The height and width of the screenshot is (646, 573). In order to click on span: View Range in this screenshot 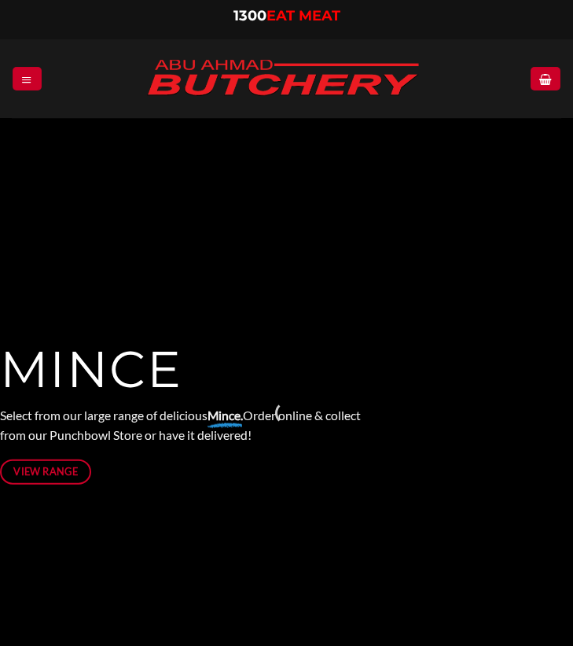, I will do `click(46, 471)`.